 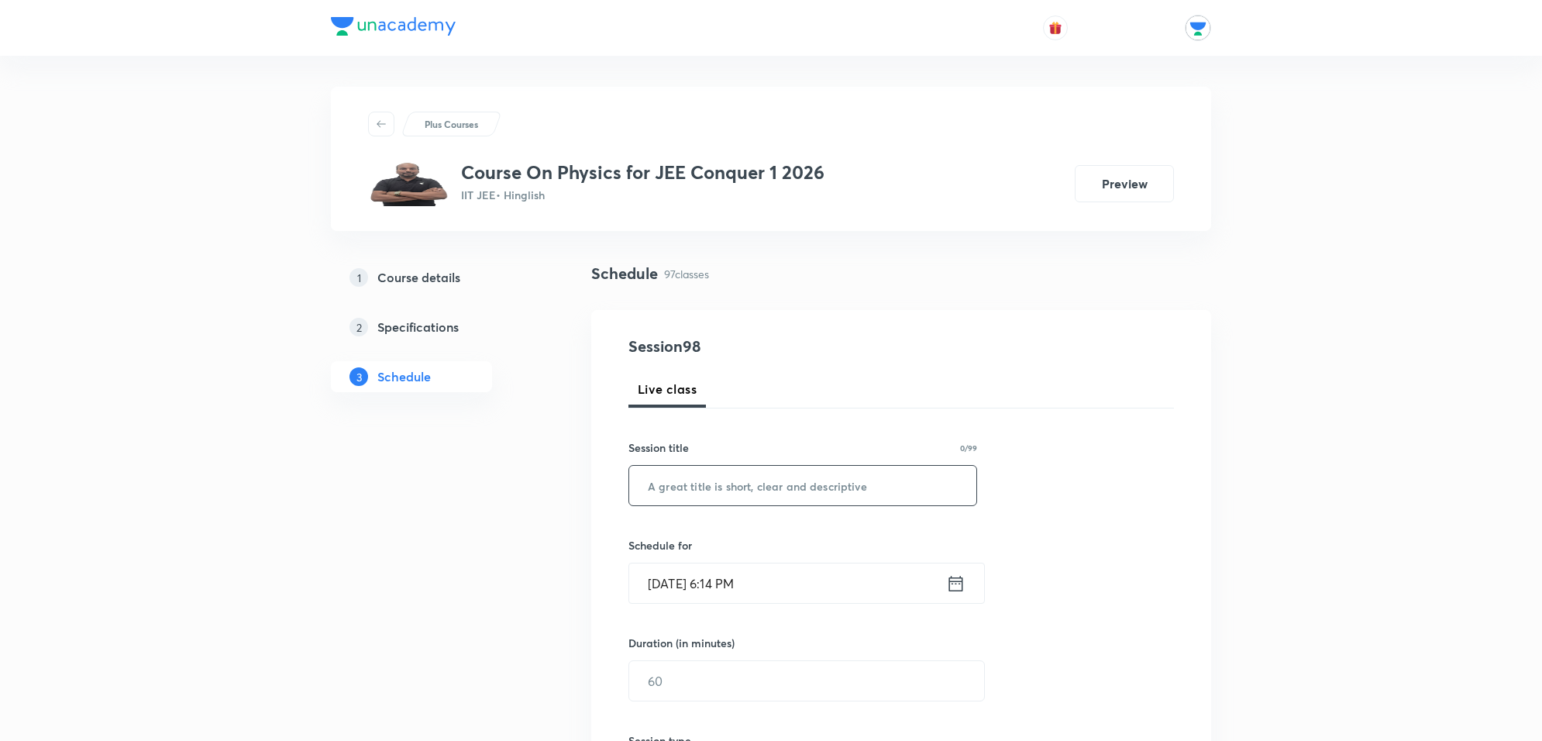 I want to click on a: 1Course details, so click(x=436, y=277).